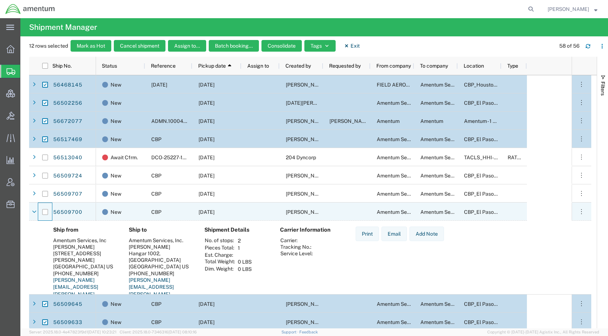 The height and width of the screenshot is (336, 608). What do you see at coordinates (73, 332) in the screenshot?
I see `span: Server: 2025.18.0-4e47823f9d1` at bounding box center [73, 332].